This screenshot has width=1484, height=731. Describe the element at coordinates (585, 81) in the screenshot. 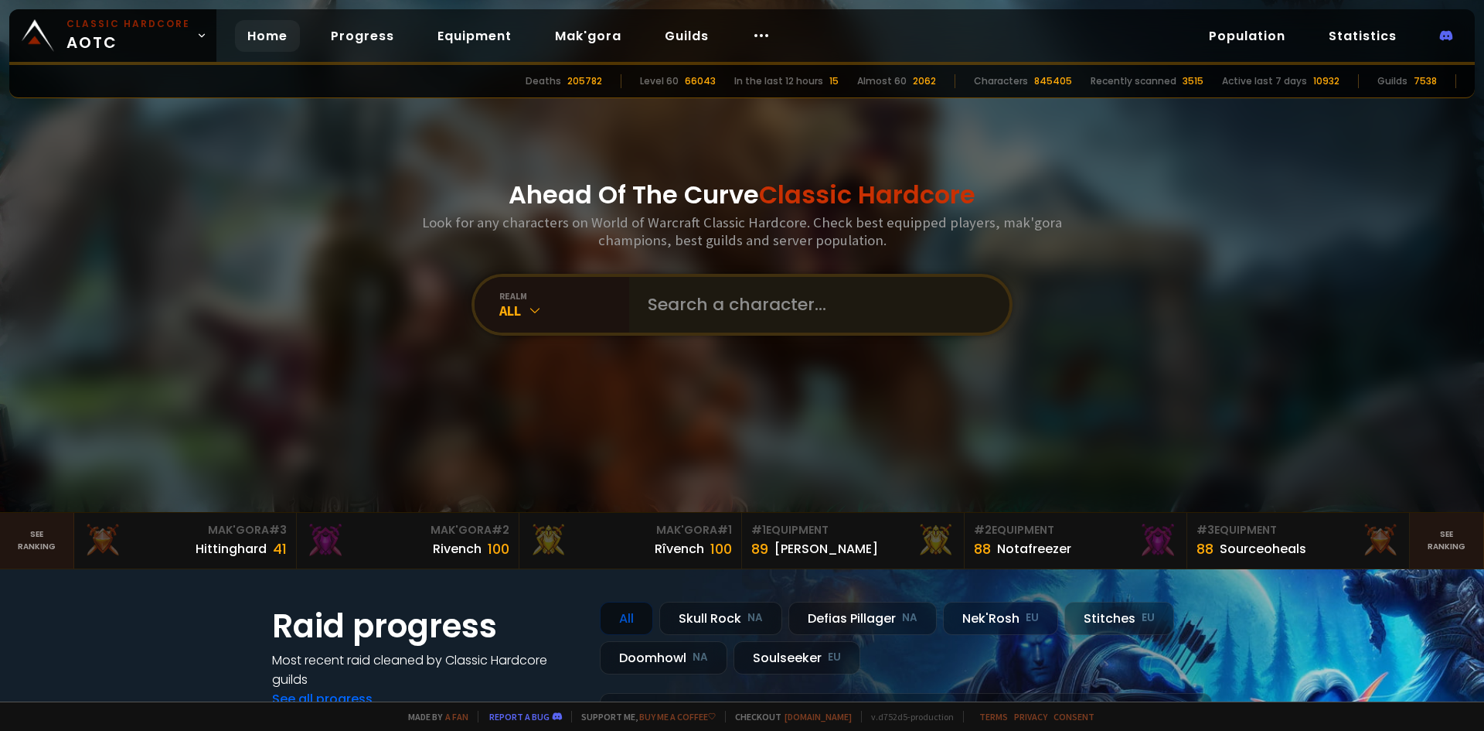

I see `div: 205782` at that location.